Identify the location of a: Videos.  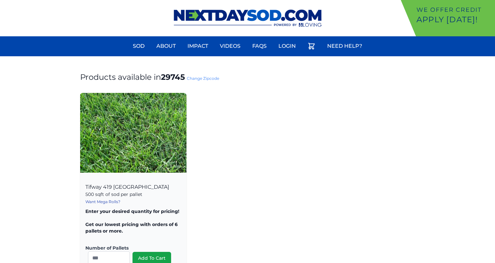
(230, 46).